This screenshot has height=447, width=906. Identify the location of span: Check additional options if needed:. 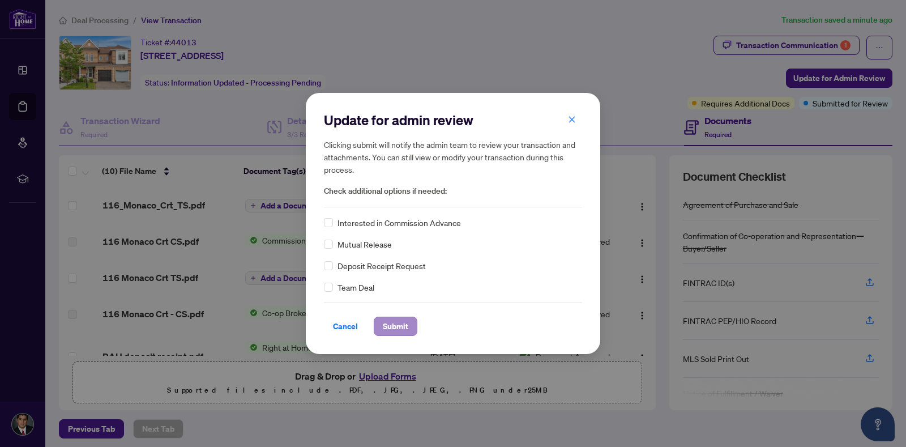
(453, 191).